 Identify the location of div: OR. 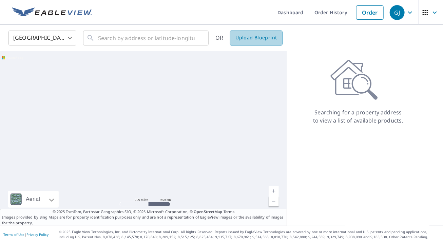
(249, 38).